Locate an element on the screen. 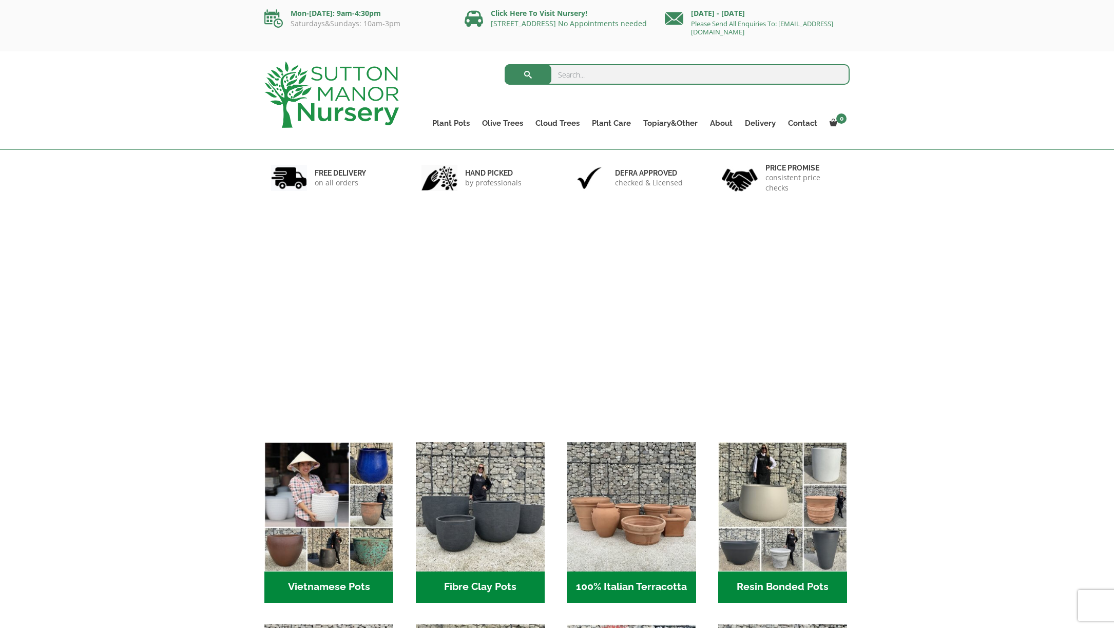  a: Cloud Trees is located at coordinates (558, 123).